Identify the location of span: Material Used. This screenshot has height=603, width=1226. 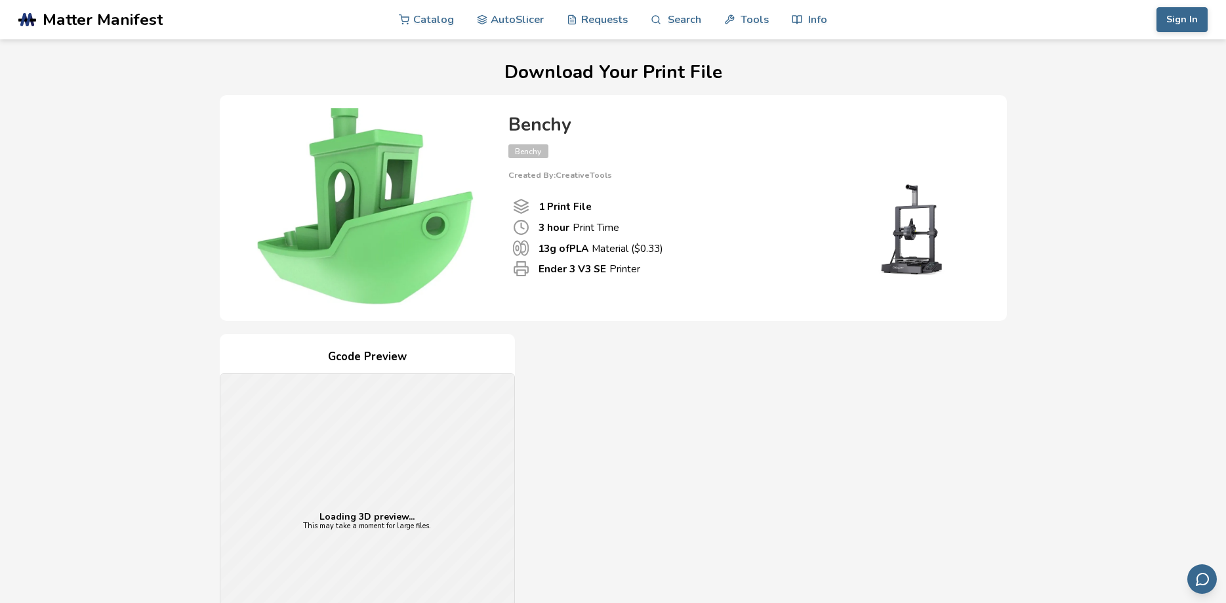
(521, 248).